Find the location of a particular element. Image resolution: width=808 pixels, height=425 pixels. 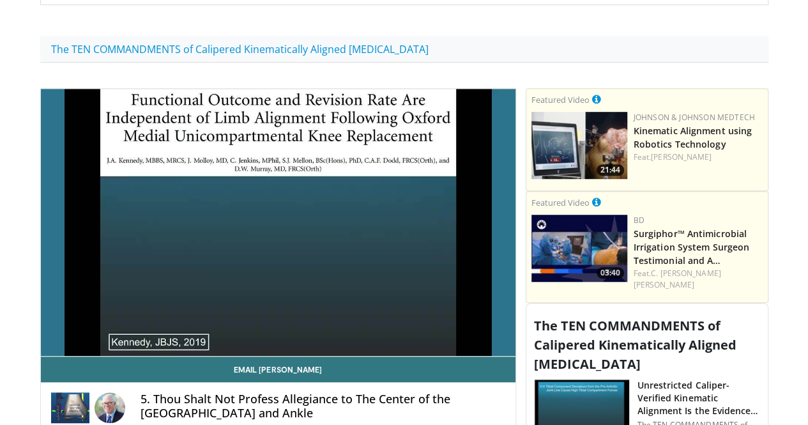

a: Surgiphor™ Antimicrobial Irrigation System Surgeon Testimonial and A… is located at coordinates (692, 247).